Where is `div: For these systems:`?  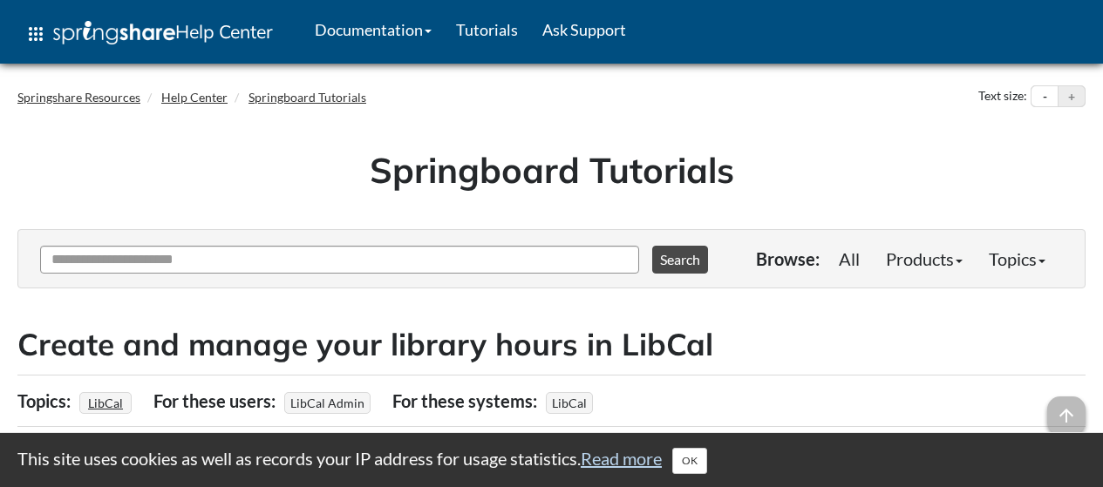 div: For these systems: is located at coordinates (466, 401).